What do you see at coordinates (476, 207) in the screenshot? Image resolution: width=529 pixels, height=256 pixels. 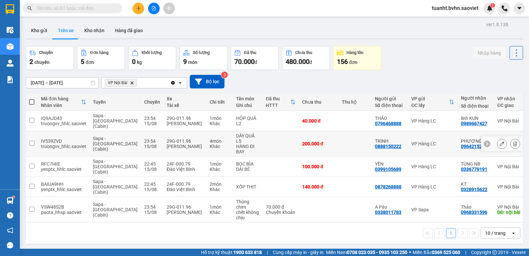 I see `div: Thảo` at bounding box center [476, 207].